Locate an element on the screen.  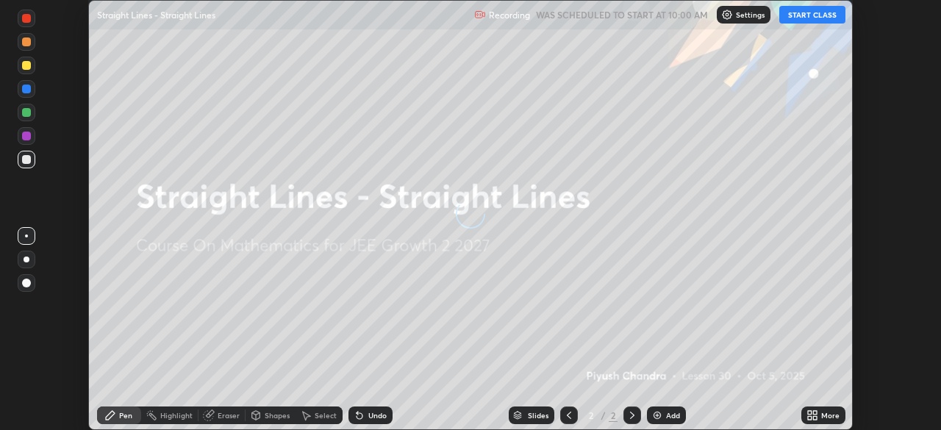
img: add-slide-button is located at coordinates (657, 415).